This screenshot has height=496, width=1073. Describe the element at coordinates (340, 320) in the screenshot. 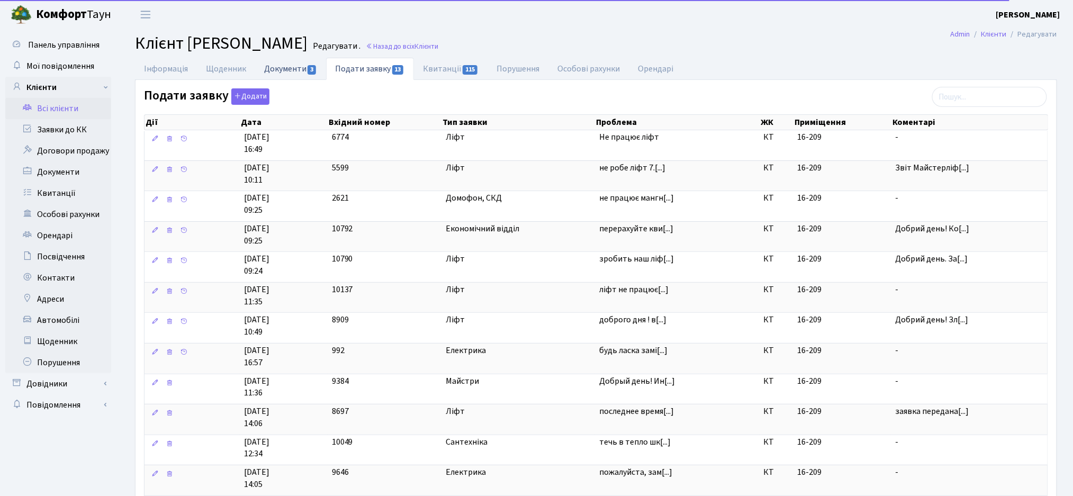

I see `span: 8909` at that location.